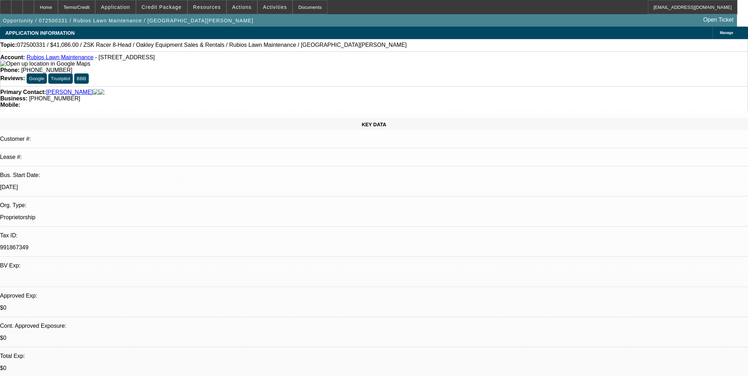  Describe the element at coordinates (275, 7) in the screenshot. I see `button: Activities` at that location.